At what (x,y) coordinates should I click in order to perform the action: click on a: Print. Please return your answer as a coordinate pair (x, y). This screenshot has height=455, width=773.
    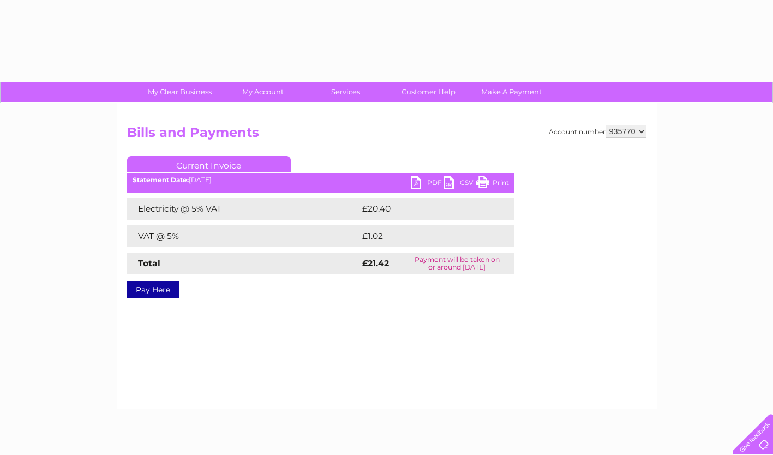
    Looking at the image, I should click on (492, 184).